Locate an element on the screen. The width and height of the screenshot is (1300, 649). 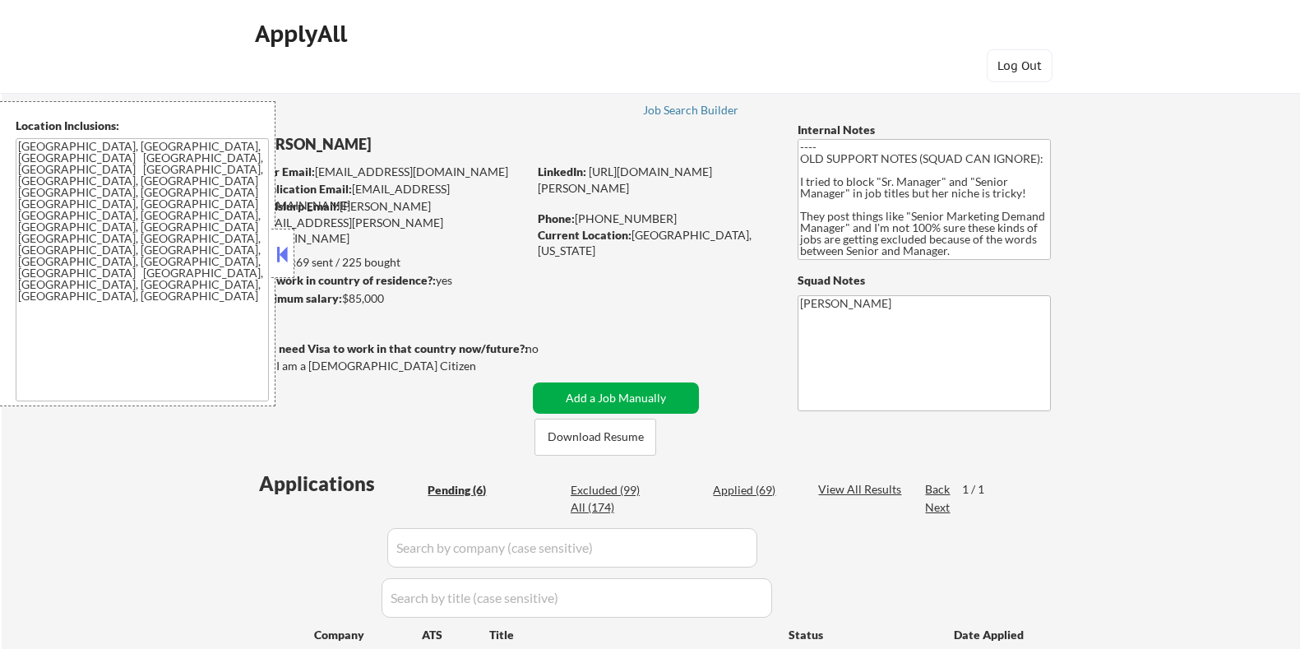
div: Applications is located at coordinates (340, 483).